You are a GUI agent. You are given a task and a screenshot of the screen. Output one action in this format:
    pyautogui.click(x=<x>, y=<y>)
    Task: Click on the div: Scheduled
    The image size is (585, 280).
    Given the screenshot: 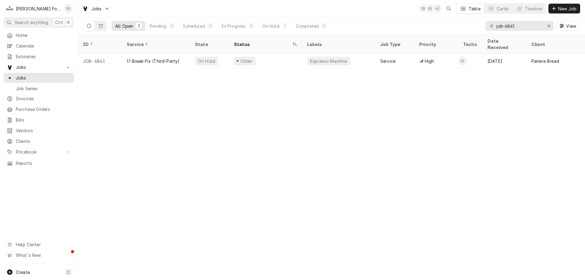 What is the action you would take?
    pyautogui.click(x=194, y=26)
    